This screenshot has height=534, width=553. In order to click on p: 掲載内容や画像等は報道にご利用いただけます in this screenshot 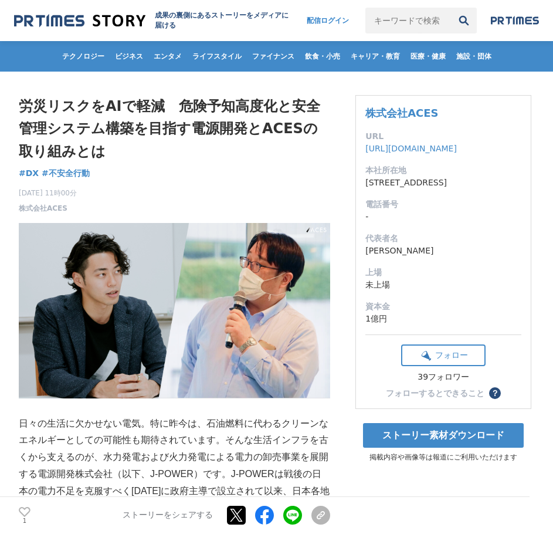, I will do `click(443, 457)`.